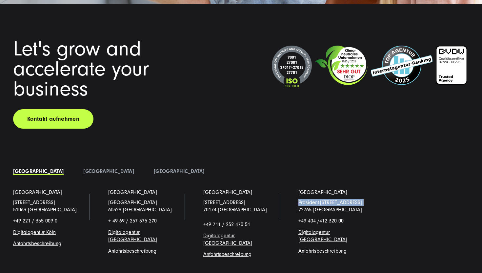 The image size is (482, 273). What do you see at coordinates (51, 221) in the screenshot?
I see `p: +49 221 / 355 009 0` at bounding box center [51, 221].